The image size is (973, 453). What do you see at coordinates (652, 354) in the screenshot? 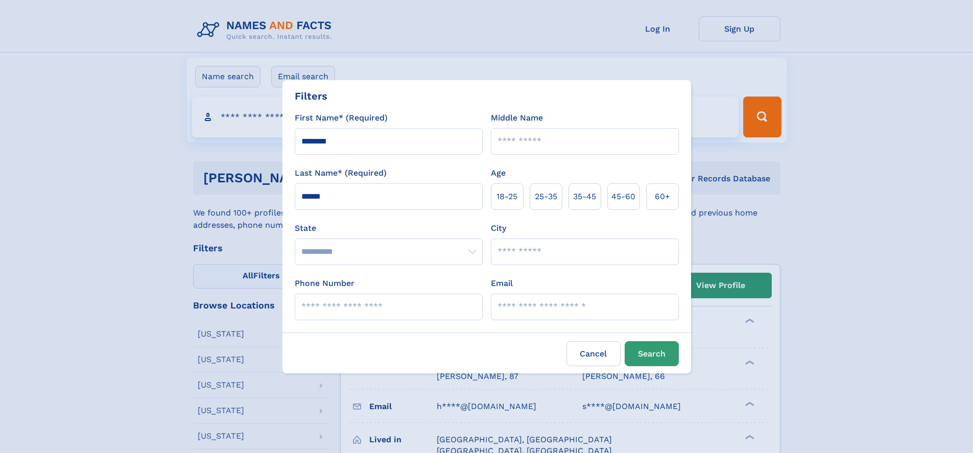
I see `button: Search` at bounding box center [652, 354].